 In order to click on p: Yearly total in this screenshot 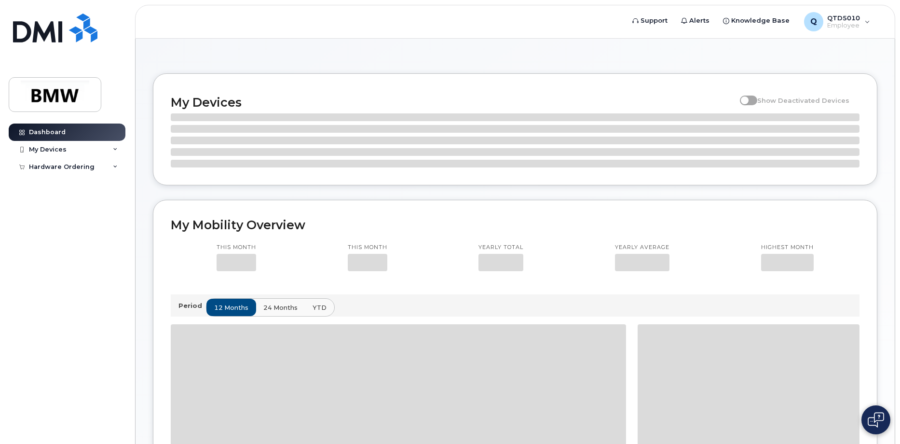, I will do `click(501, 247)`.